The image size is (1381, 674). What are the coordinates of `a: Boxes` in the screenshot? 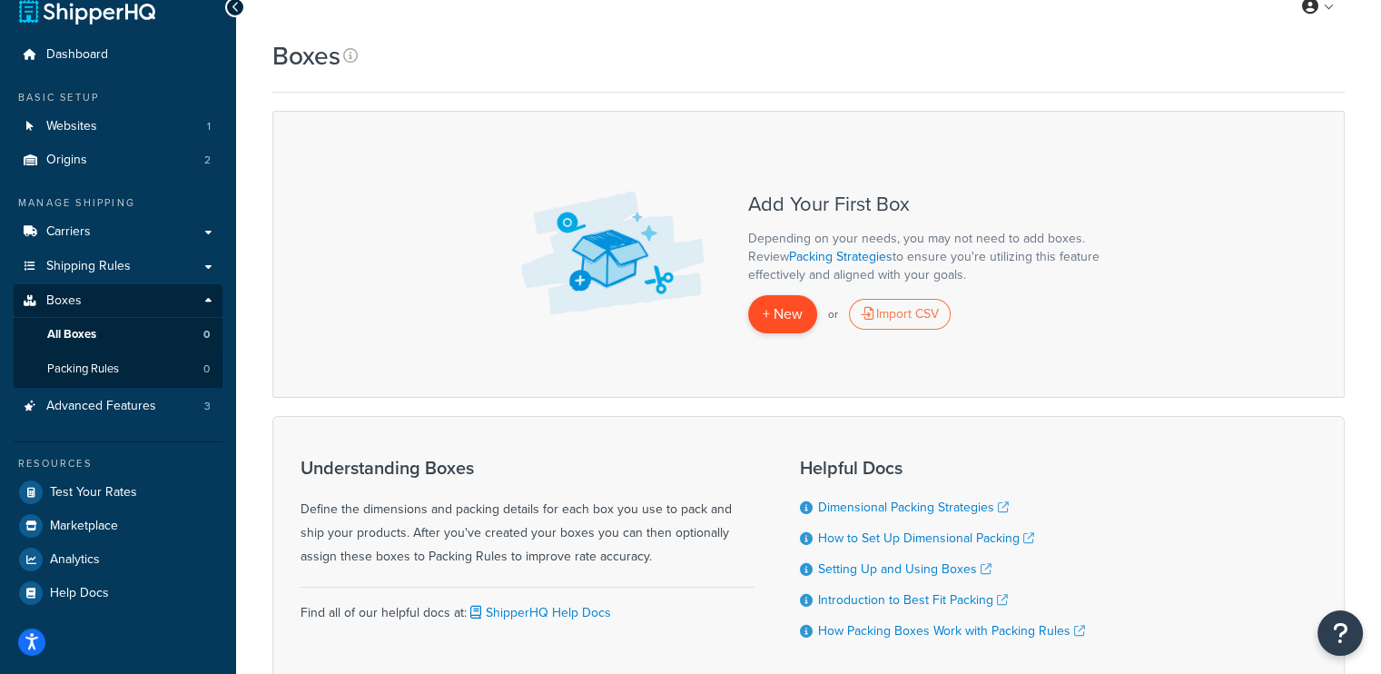 It's located at (118, 300).